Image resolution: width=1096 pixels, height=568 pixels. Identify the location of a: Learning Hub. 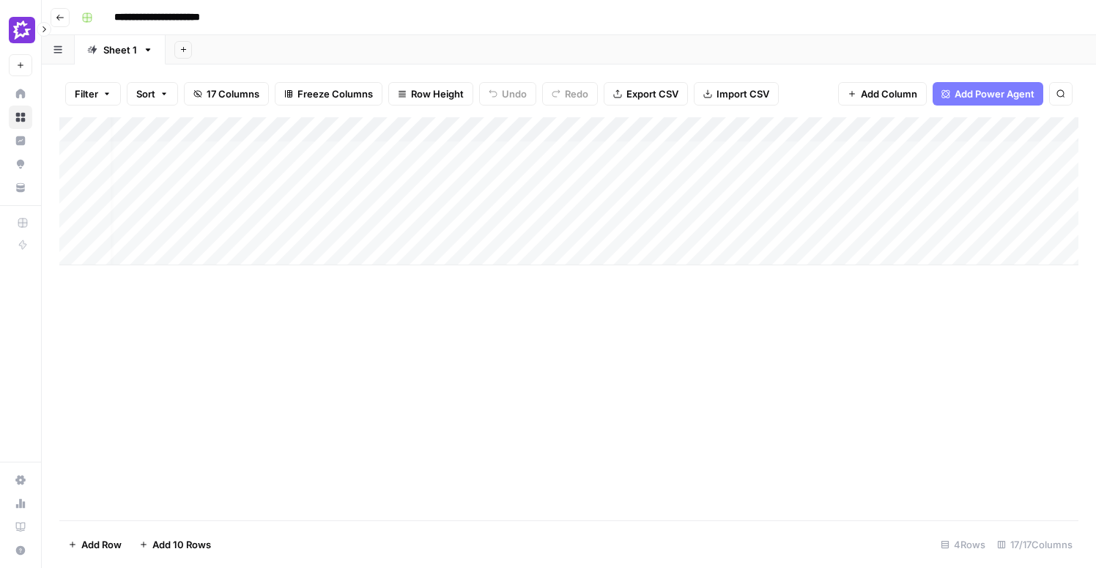
(21, 527).